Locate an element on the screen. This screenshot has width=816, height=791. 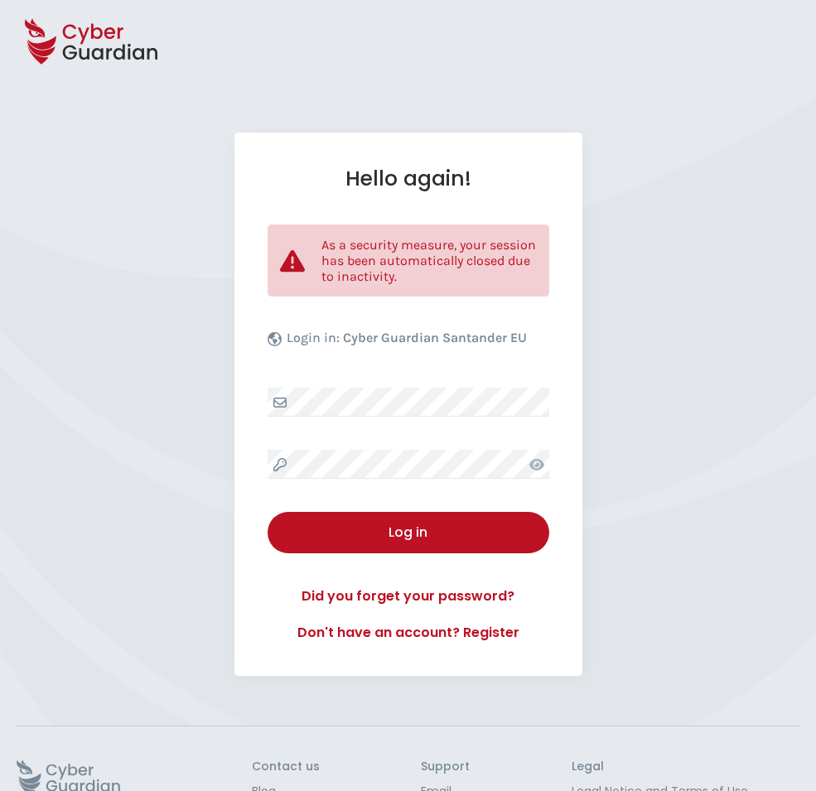
h3: Support is located at coordinates (445, 767).